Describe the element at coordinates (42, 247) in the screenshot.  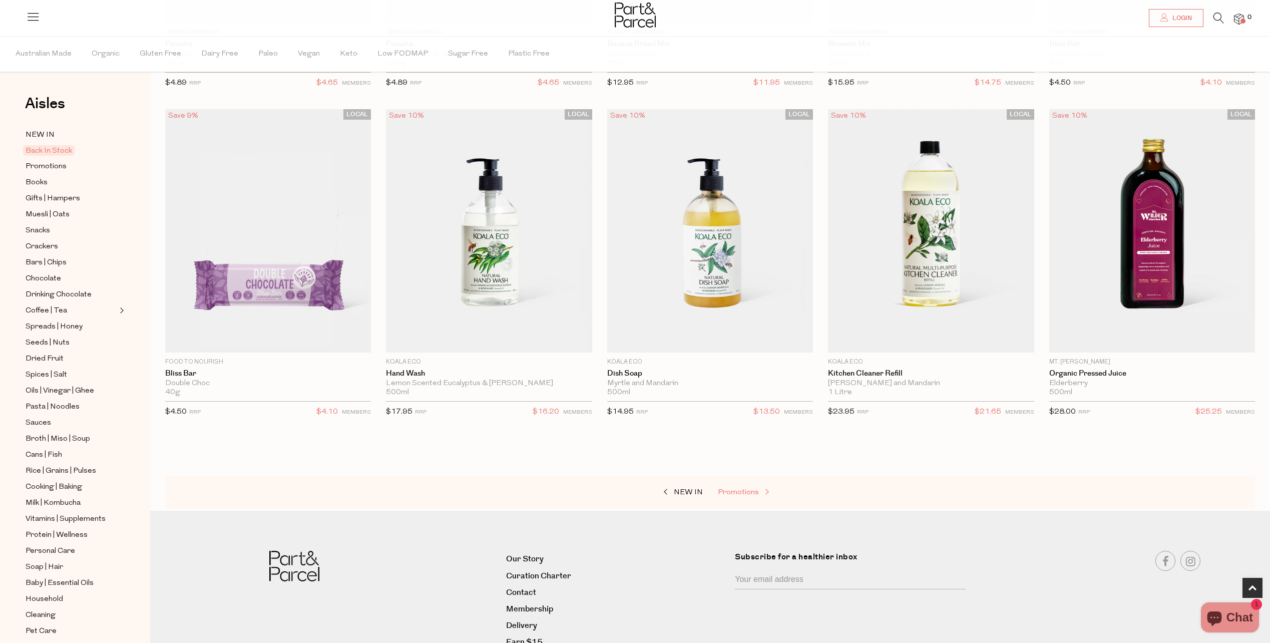
I see `span: Crackers` at that location.